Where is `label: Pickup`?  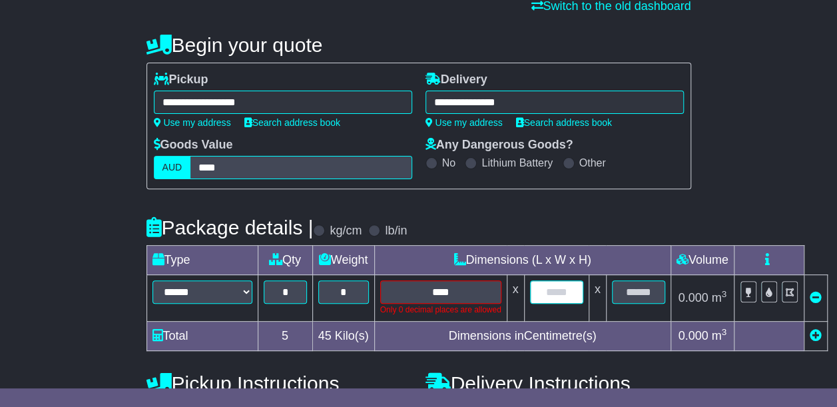
label: Pickup is located at coordinates (181, 80).